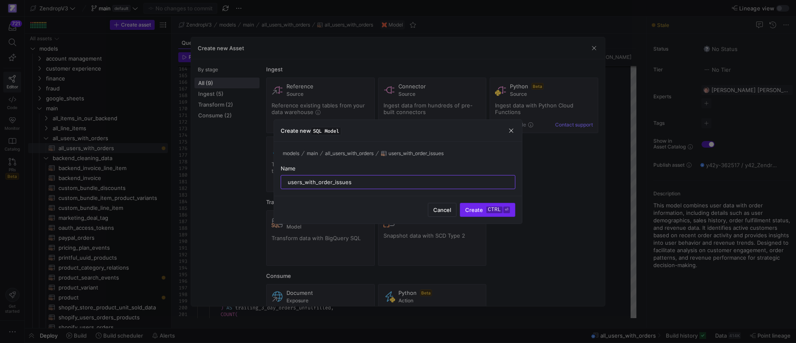  What do you see at coordinates (291, 153) in the screenshot?
I see `button: models` at bounding box center [291, 153].